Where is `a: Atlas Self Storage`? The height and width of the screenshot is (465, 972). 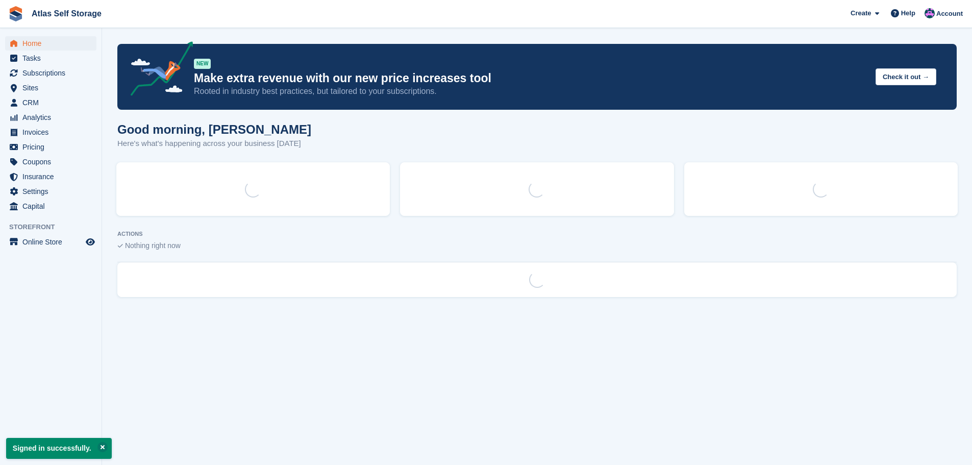
a: Atlas Self Storage is located at coordinates (66, 13).